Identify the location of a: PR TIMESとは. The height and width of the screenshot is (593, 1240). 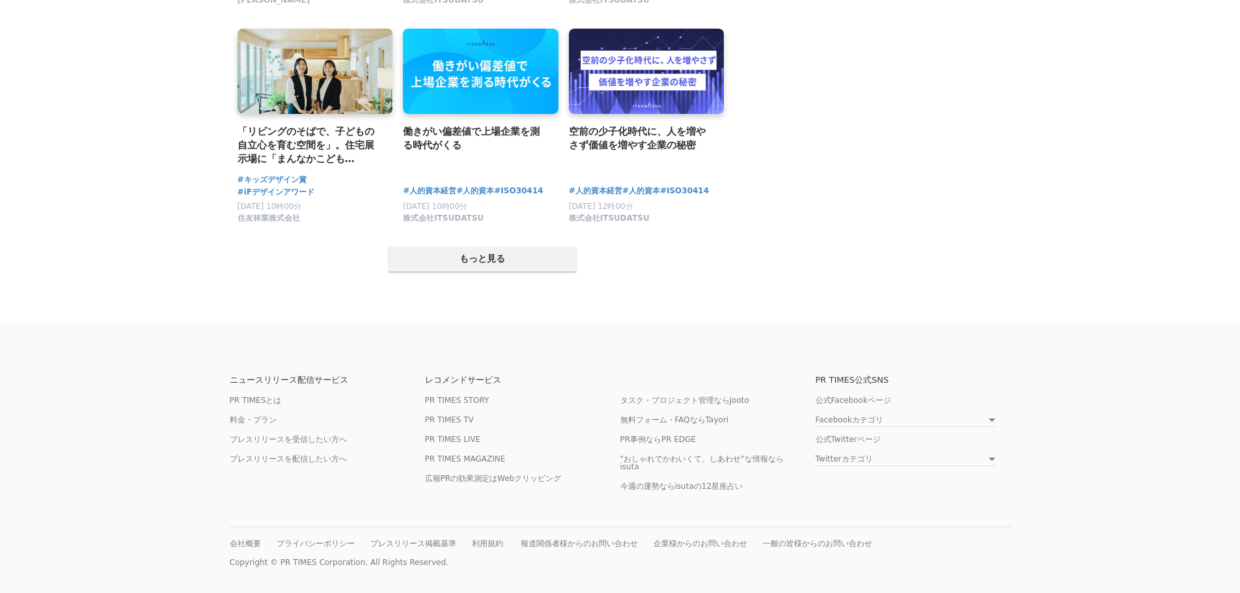
(256, 400).